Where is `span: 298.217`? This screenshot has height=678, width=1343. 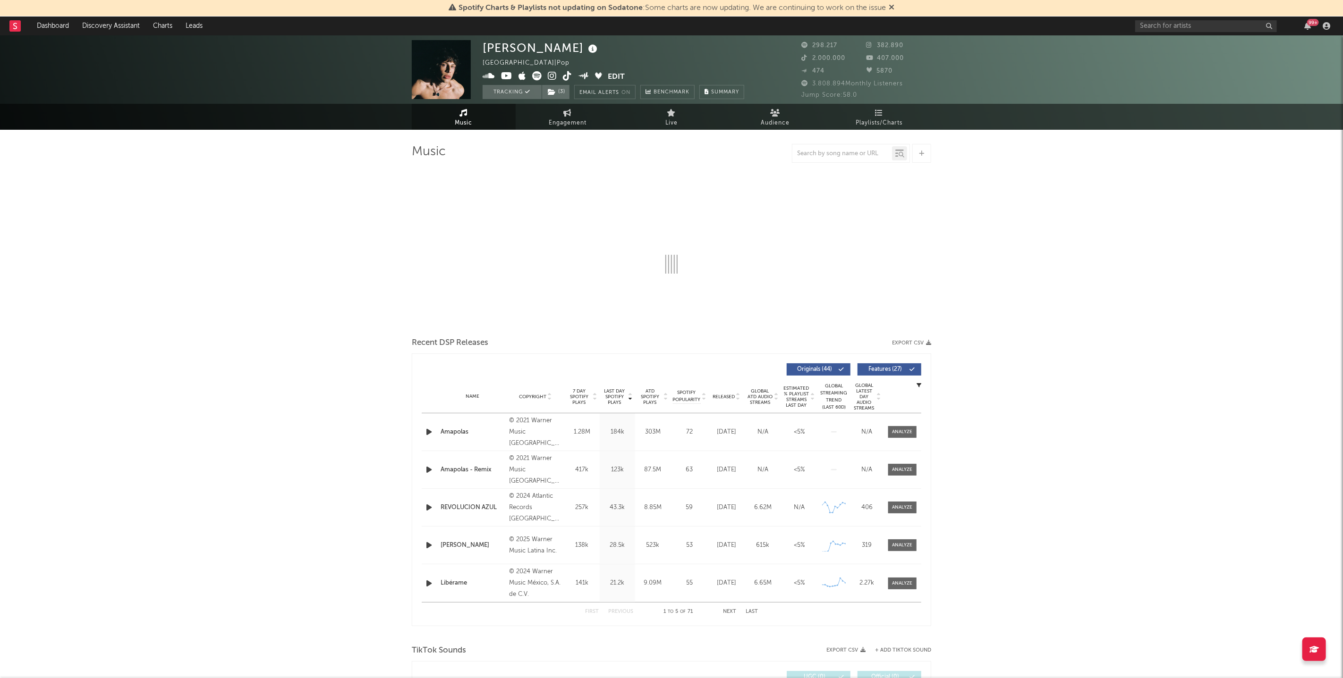
span: 298.217 is located at coordinates (819, 45).